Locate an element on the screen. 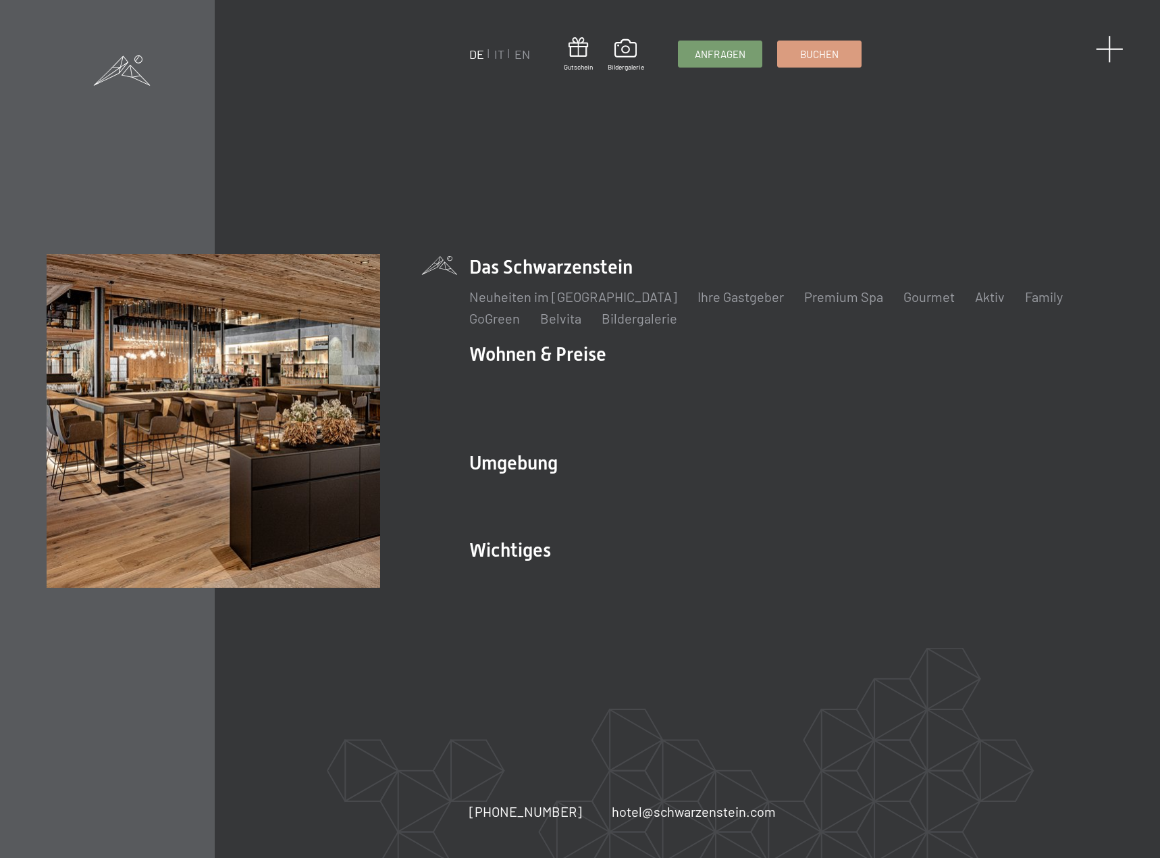 The width and height of the screenshot is (1160, 858). span: Gutschein is located at coordinates (578, 67).